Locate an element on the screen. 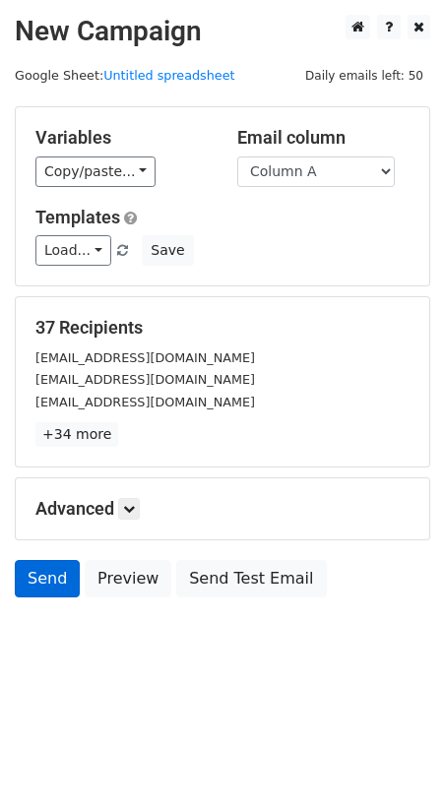  a: Untitled spreadsheet is located at coordinates (168, 75).